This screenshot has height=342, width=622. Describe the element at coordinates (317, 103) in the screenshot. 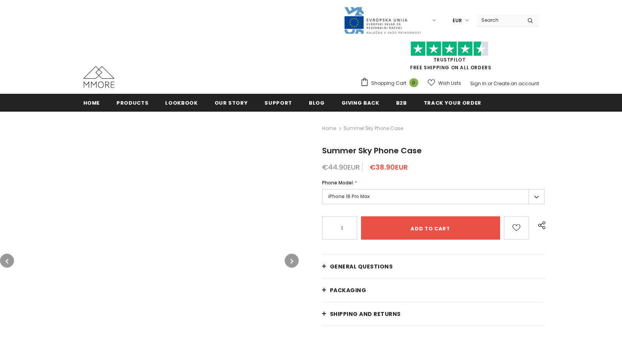

I see `span: Blog` at that location.